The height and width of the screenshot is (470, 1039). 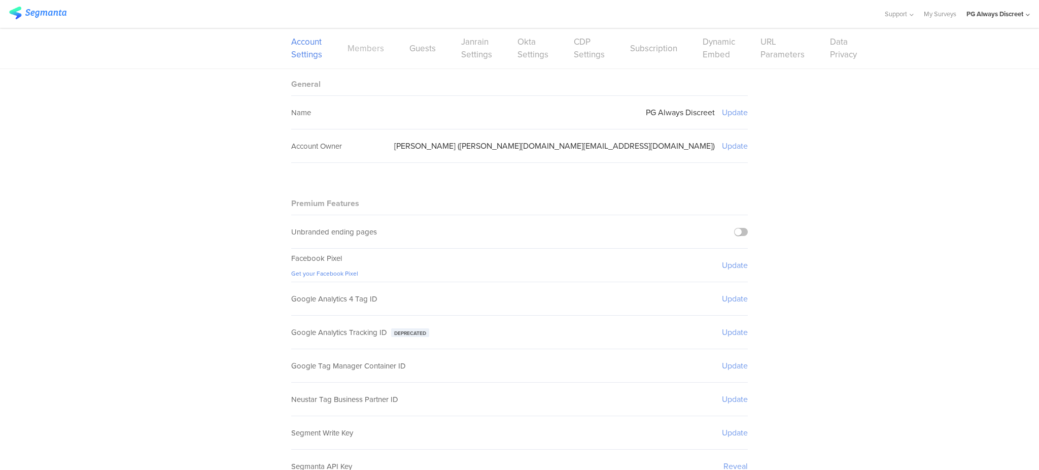 I want to click on a: URL Parameters, so click(x=782, y=48).